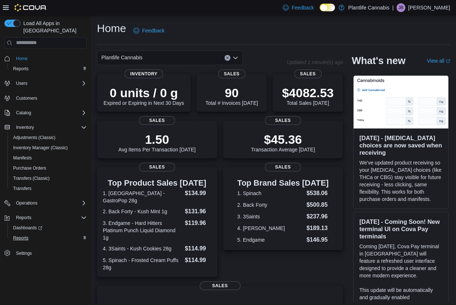 This screenshot has height=305, width=456. I want to click on button: Home, so click(46, 58).